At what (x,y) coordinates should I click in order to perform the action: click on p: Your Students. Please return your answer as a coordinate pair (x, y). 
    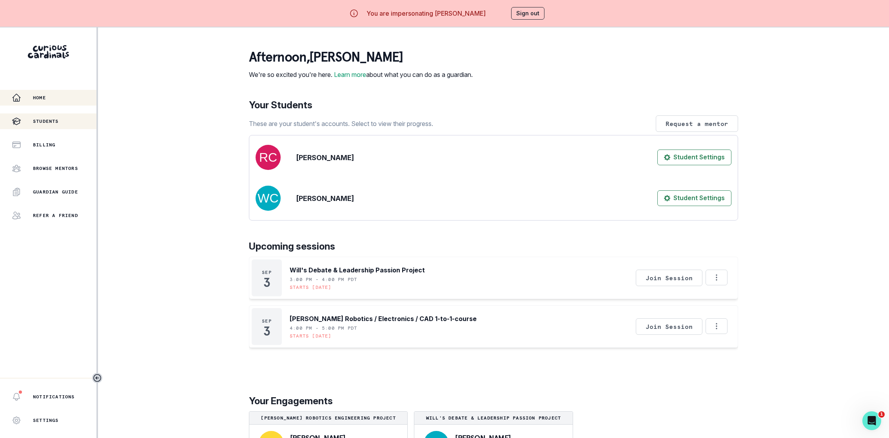
    Looking at the image, I should click on (494, 105).